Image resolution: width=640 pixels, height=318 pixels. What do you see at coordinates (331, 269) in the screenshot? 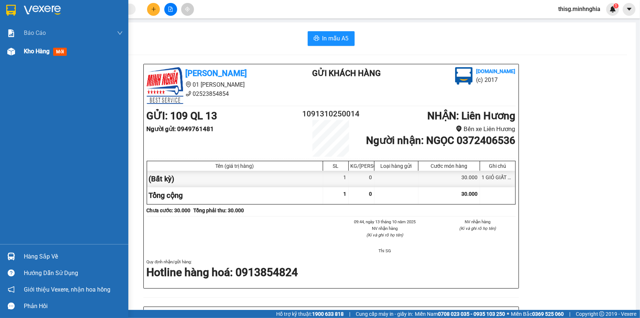
I see `div: Quy định nhận/gửi hàng :` at bounding box center [331, 269].